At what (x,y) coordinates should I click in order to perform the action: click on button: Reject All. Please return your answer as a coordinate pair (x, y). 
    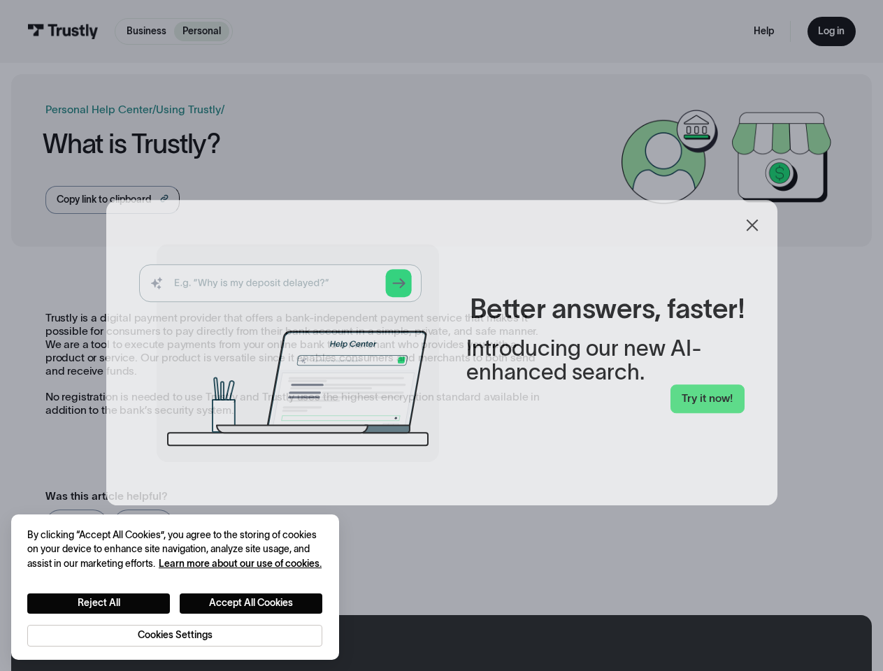
    Looking at the image, I should click on (99, 604).